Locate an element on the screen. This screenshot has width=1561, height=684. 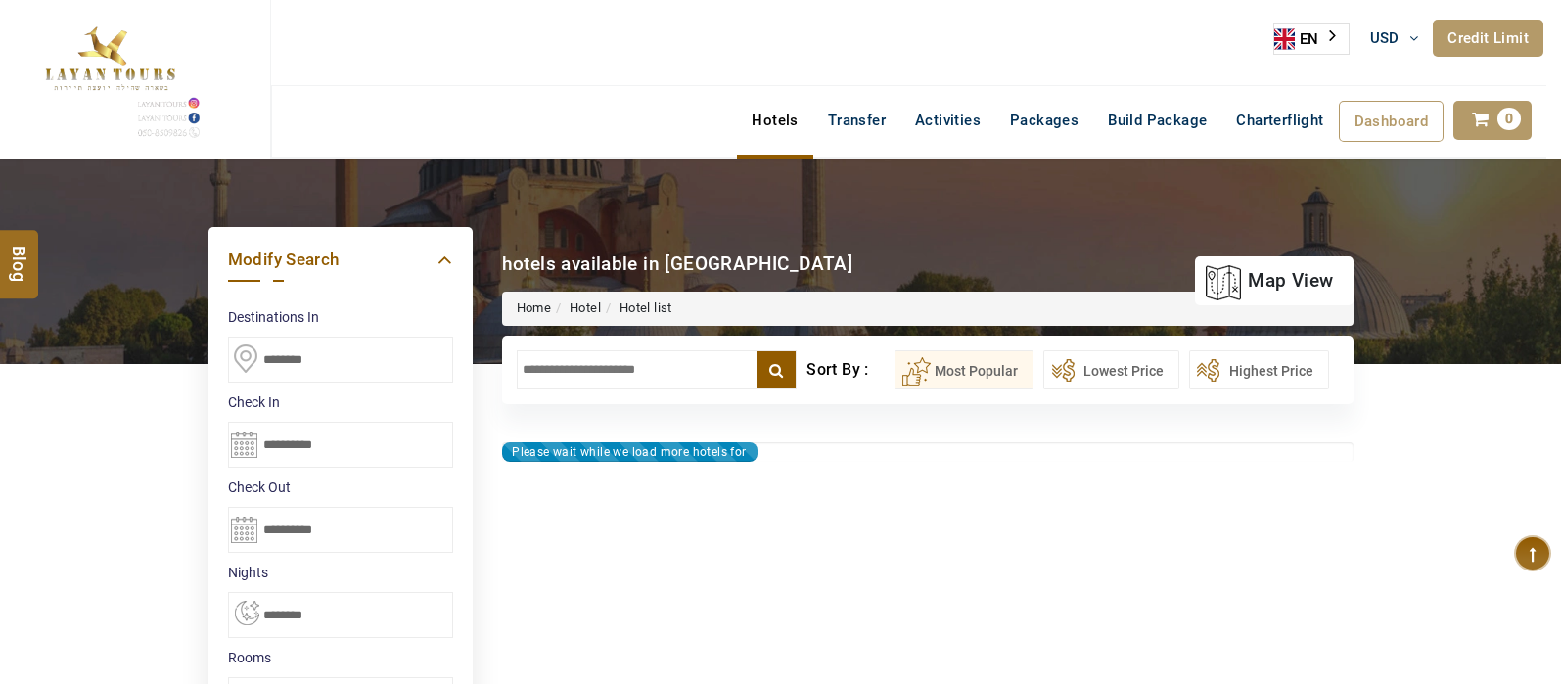
a: Hotel is located at coordinates (585, 307).